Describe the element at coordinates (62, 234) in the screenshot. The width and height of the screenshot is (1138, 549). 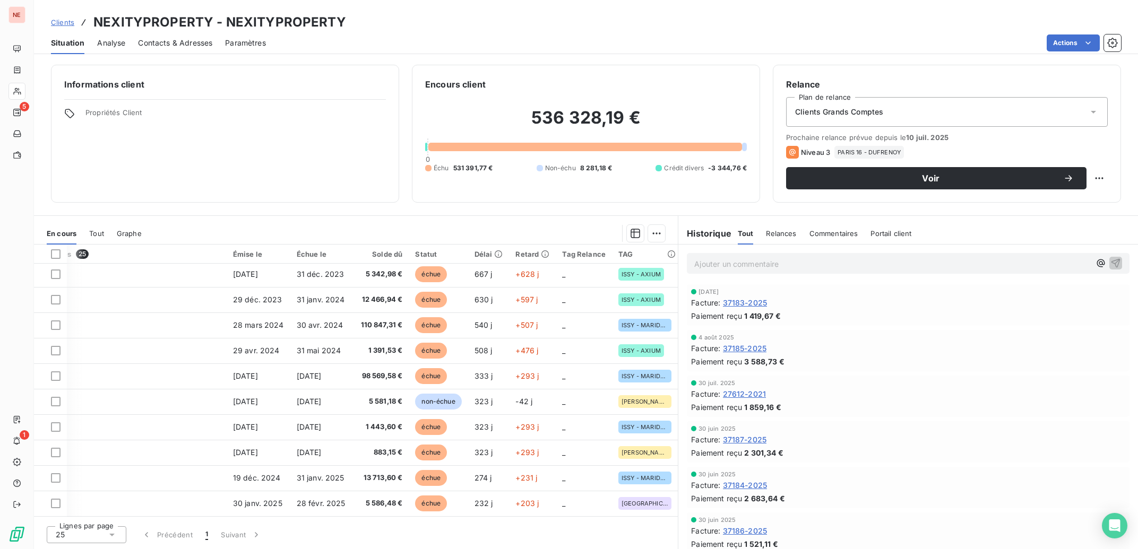
I see `span: En cours` at that location.